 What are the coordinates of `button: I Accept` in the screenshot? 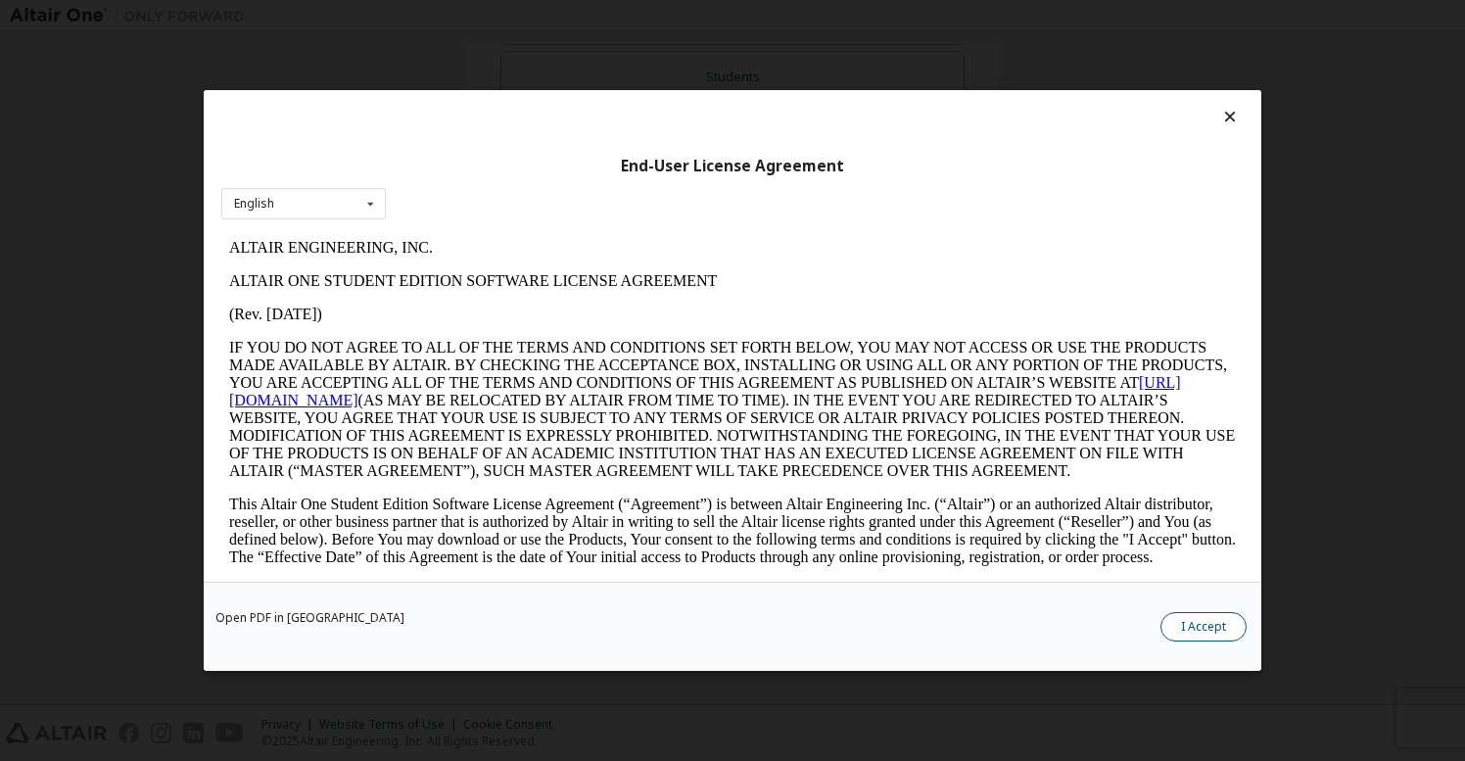 It's located at (1204, 627).